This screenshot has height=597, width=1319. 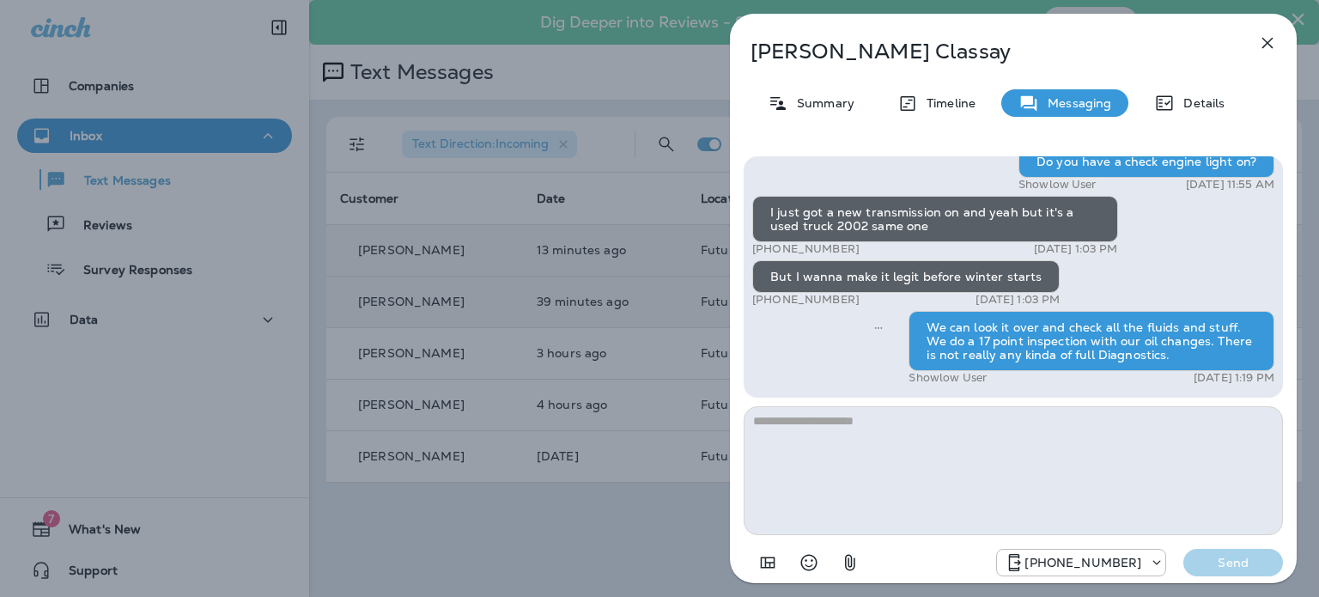 What do you see at coordinates (878, 326) in the screenshot?
I see `span: Sent` at bounding box center [878, 326].